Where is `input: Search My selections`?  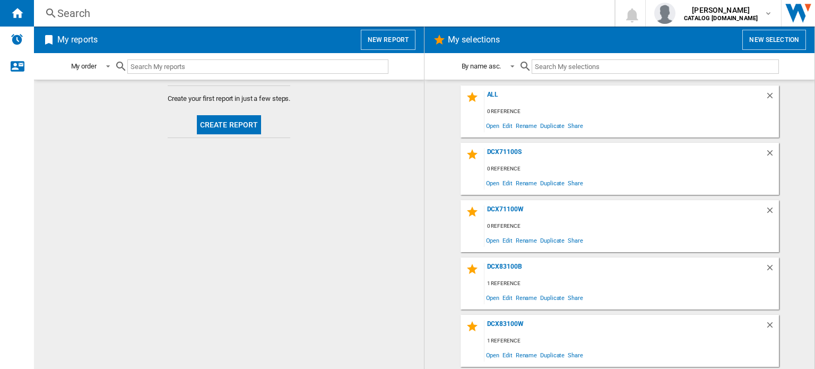
input: Search My selections is located at coordinates (655, 66).